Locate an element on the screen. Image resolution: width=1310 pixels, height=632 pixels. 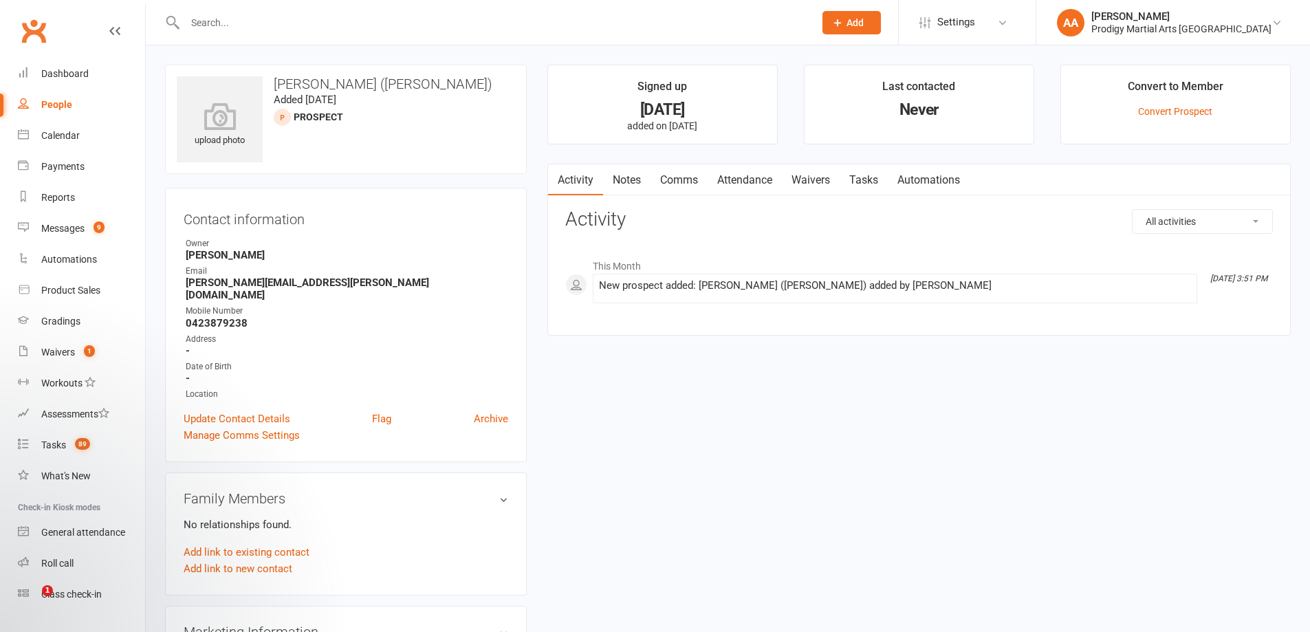
snap: prospect is located at coordinates (318, 117).